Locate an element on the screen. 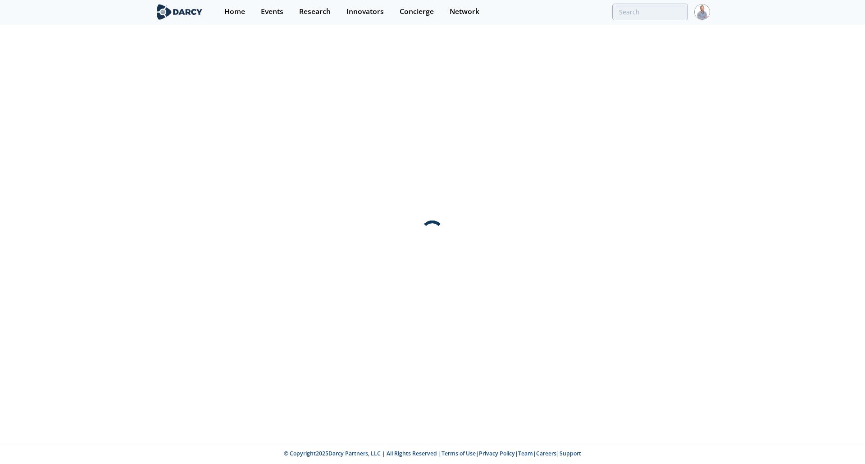 This screenshot has width=865, height=464. div: Concierge is located at coordinates (417, 12).